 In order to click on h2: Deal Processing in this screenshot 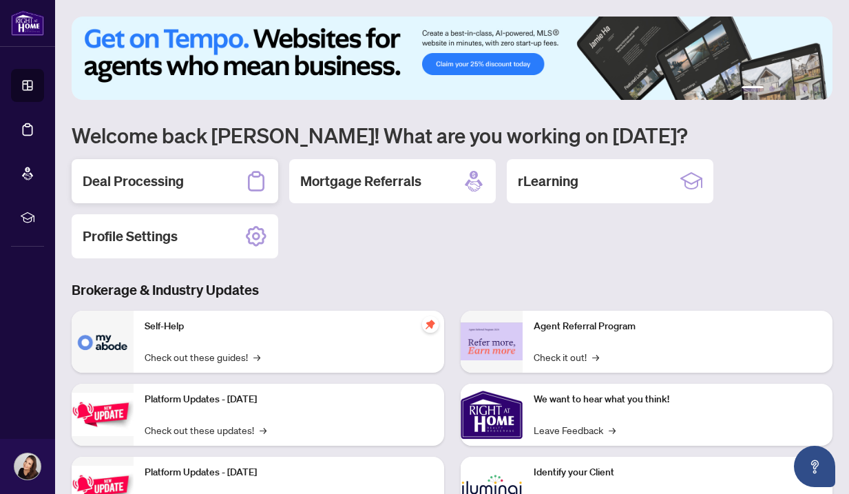, I will do `click(133, 181)`.